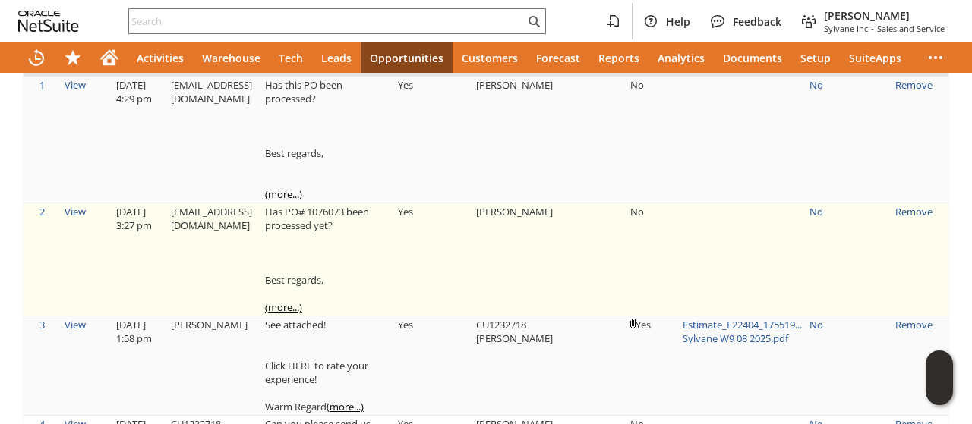 The width and height of the screenshot is (972, 424). Describe the element at coordinates (619, 58) in the screenshot. I see `span: Reports` at that location.